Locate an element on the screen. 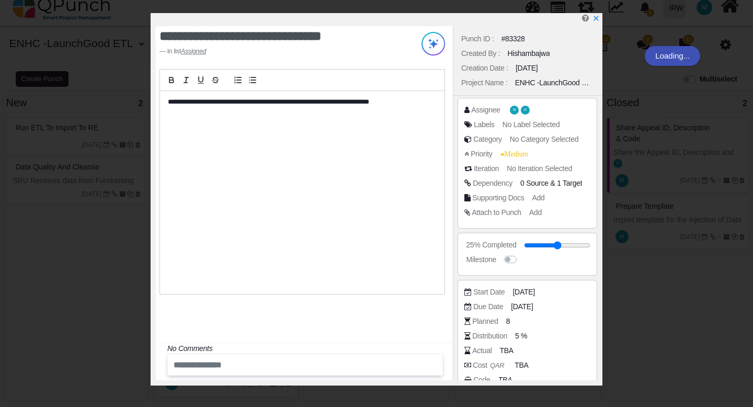  div: Code is located at coordinates (482, 380).